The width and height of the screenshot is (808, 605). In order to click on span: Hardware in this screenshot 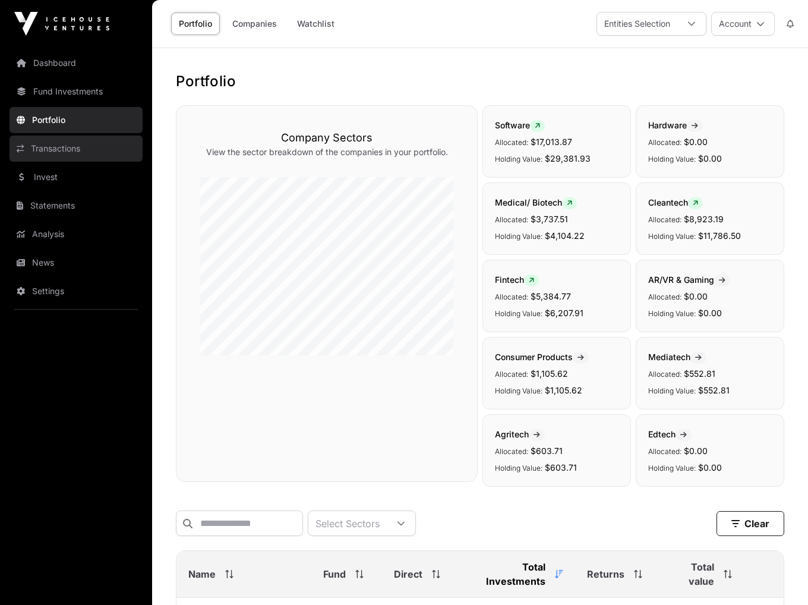, I will do `click(675, 125)`.